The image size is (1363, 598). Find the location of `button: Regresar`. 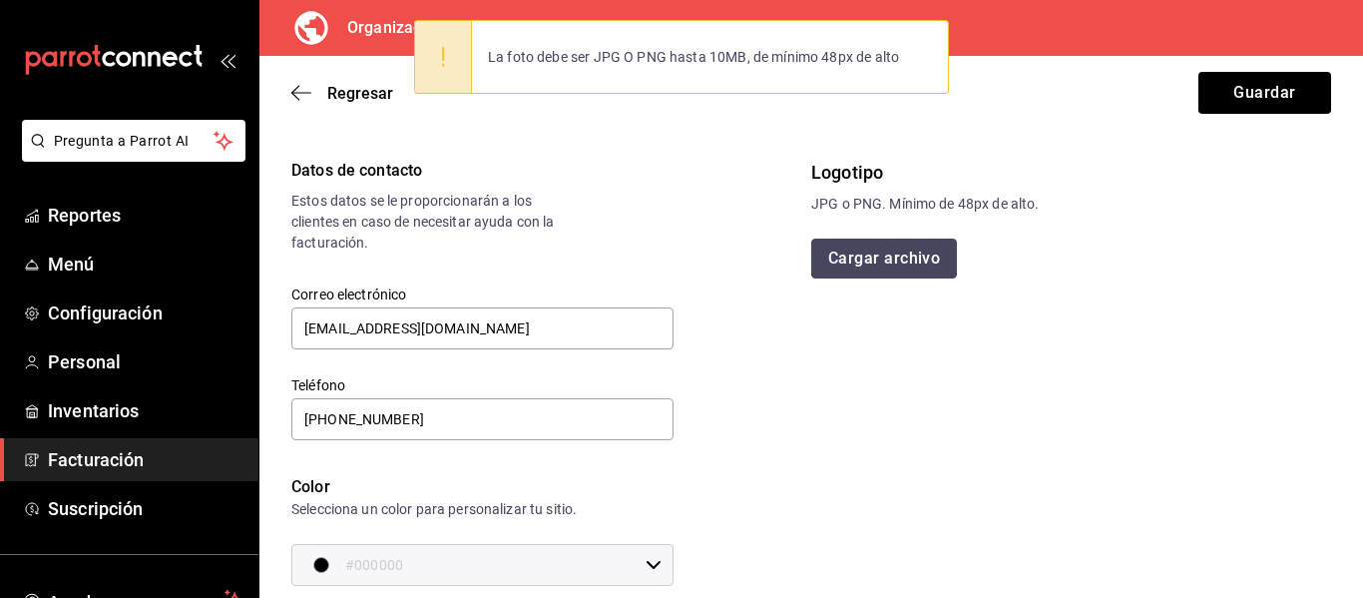

button: Regresar is located at coordinates (342, 93).